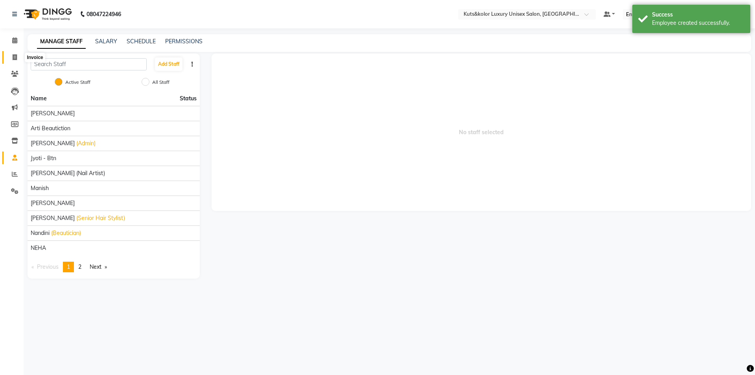 This screenshot has height=375, width=755. Describe the element at coordinates (104, 14) in the screenshot. I see `b: 08047224946` at that location.